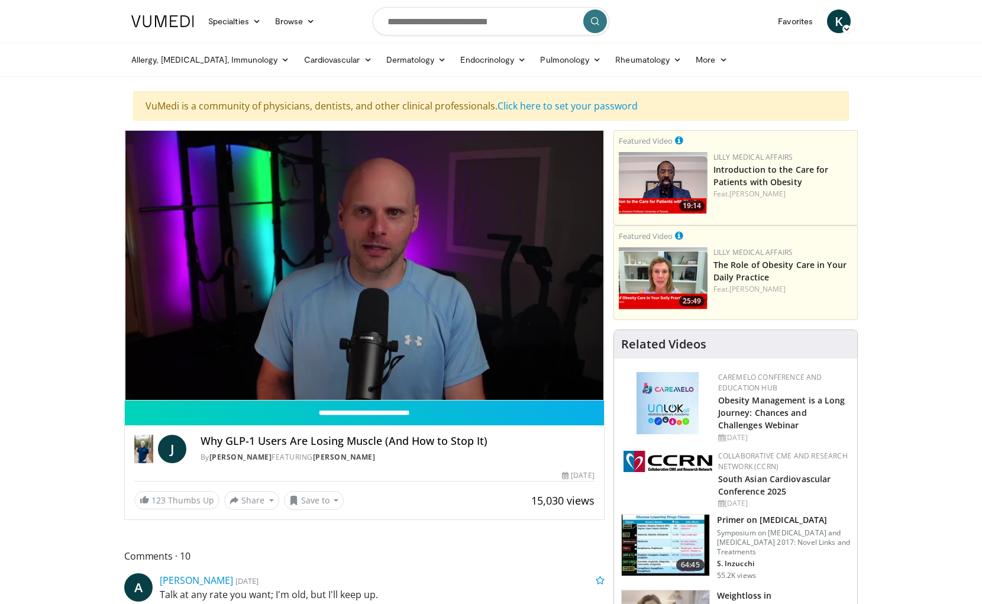  What do you see at coordinates (314, 500) in the screenshot?
I see `button: Save to` at bounding box center [314, 500].